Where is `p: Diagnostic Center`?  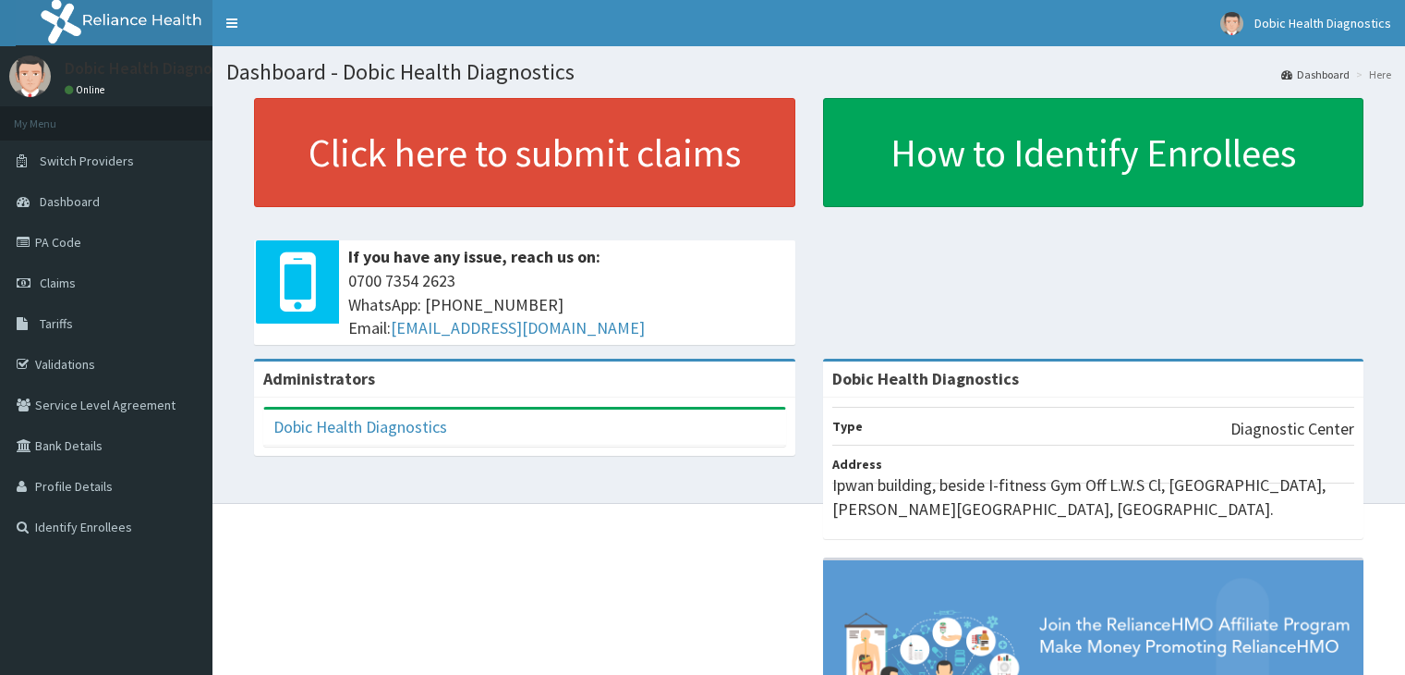
p: Diagnostic Center is located at coordinates (1293, 429).